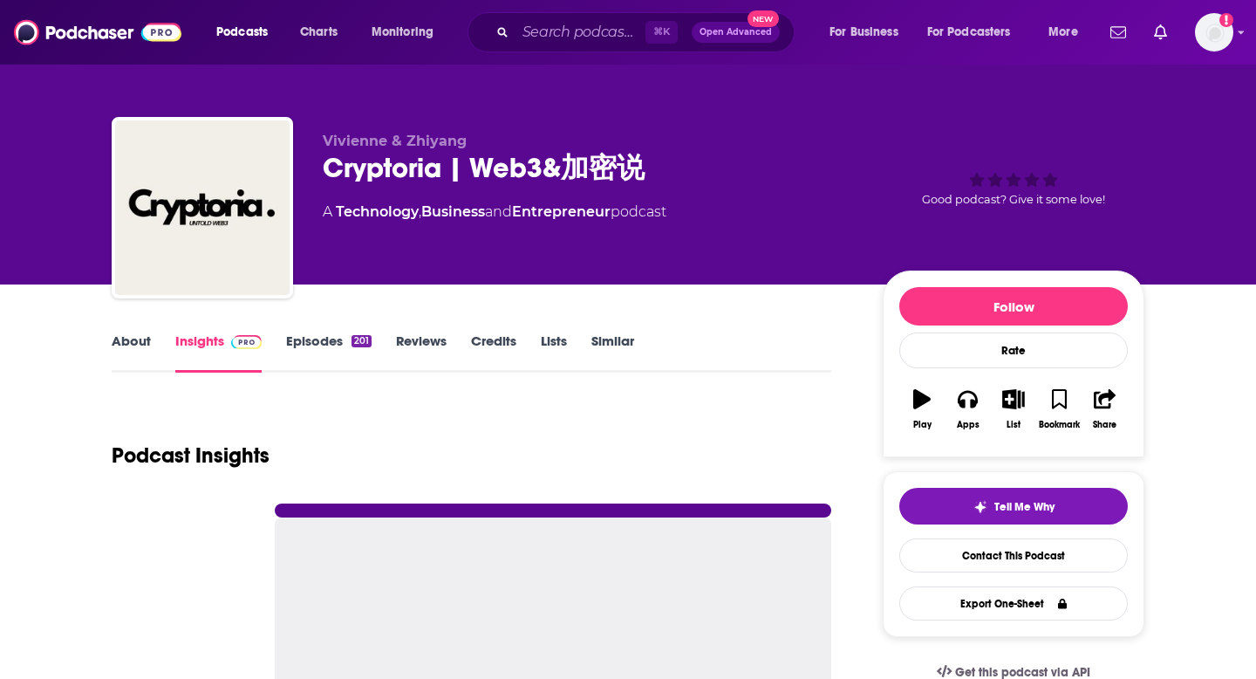 The height and width of the screenshot is (679, 1256). Describe the element at coordinates (1014, 555) in the screenshot. I see `a: Contact This Podcast` at that location.